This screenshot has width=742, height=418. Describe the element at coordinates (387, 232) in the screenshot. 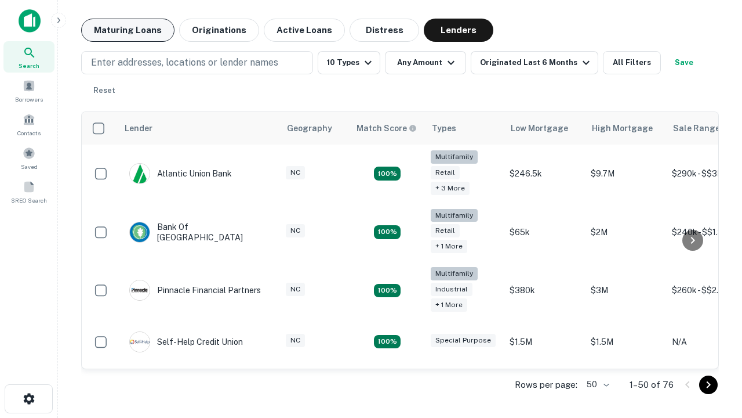

I see `div: Matching Properties: 17, hasApolloMatch: undefined` at that location.